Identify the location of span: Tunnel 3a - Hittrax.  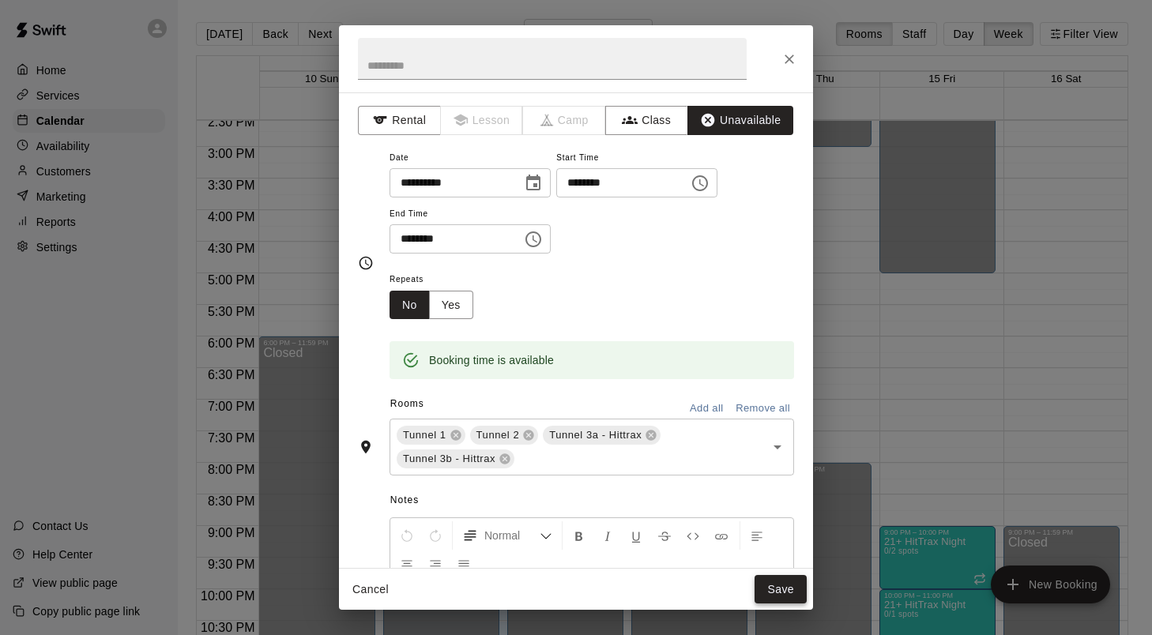
(595, 435).